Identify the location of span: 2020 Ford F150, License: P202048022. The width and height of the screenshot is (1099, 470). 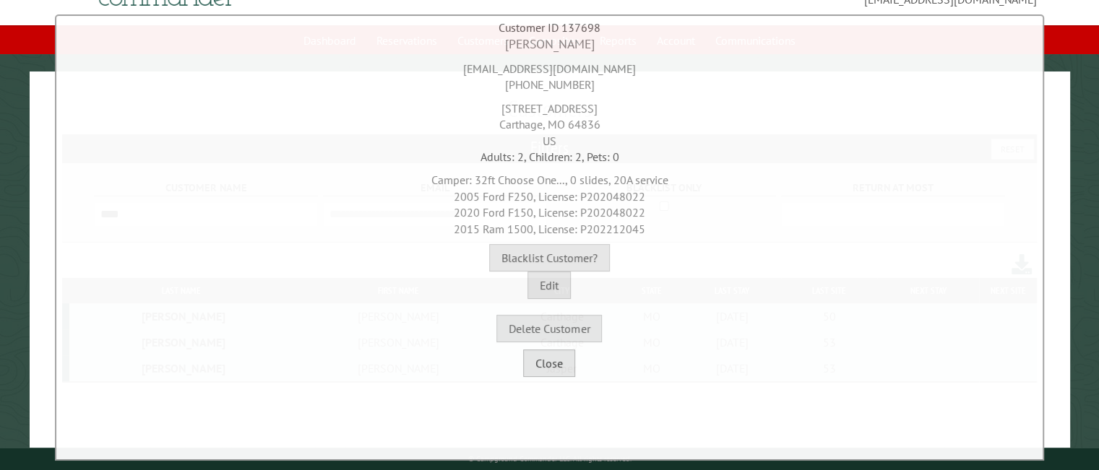
(549, 212).